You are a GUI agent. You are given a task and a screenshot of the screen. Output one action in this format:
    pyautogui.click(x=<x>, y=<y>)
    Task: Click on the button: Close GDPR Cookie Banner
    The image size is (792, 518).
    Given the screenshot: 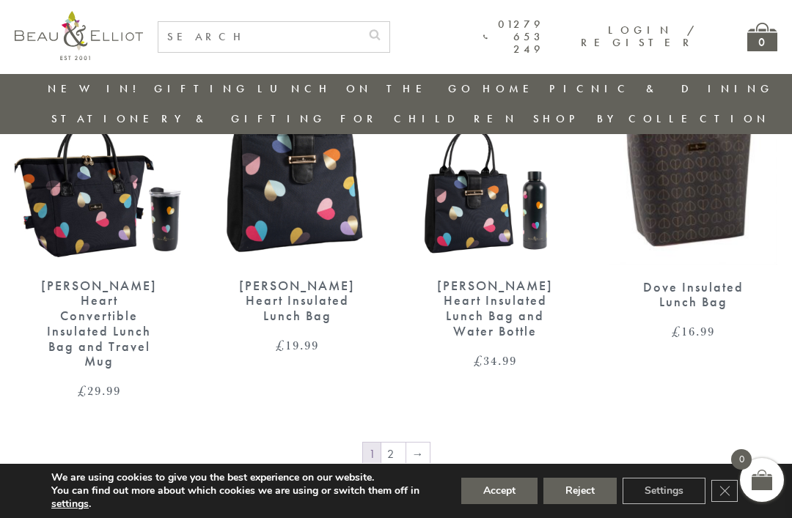 What is the action you would take?
    pyautogui.click(x=724, y=491)
    